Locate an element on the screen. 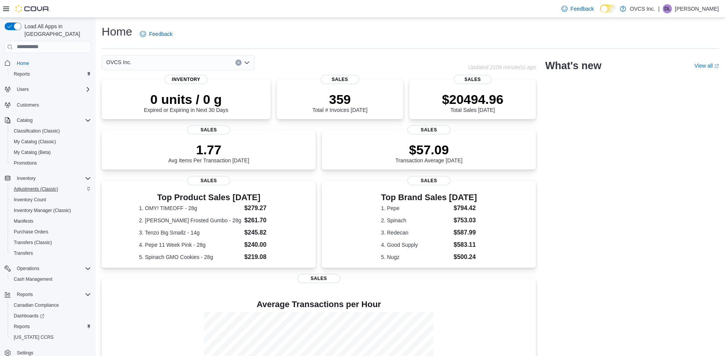 This screenshot has width=725, height=356. button: Manifests is located at coordinates (51, 221).